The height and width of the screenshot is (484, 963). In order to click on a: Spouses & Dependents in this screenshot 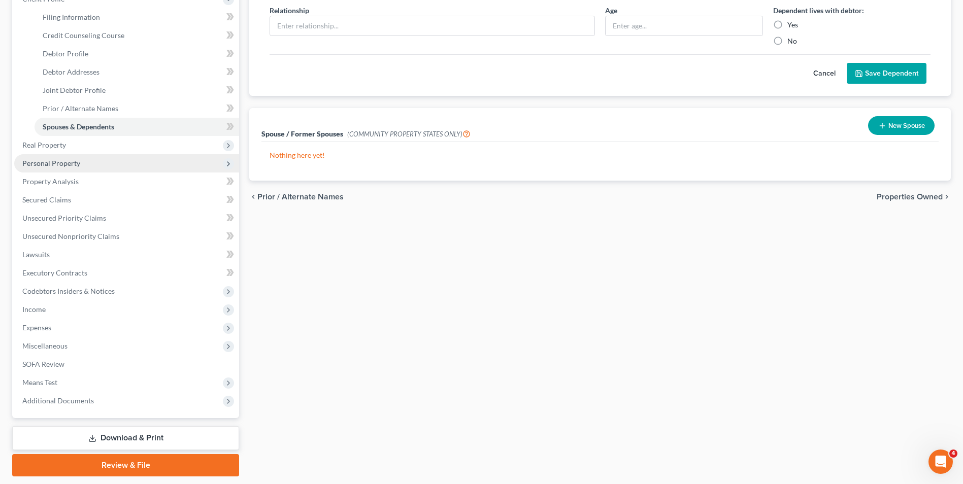, I will do `click(137, 127)`.